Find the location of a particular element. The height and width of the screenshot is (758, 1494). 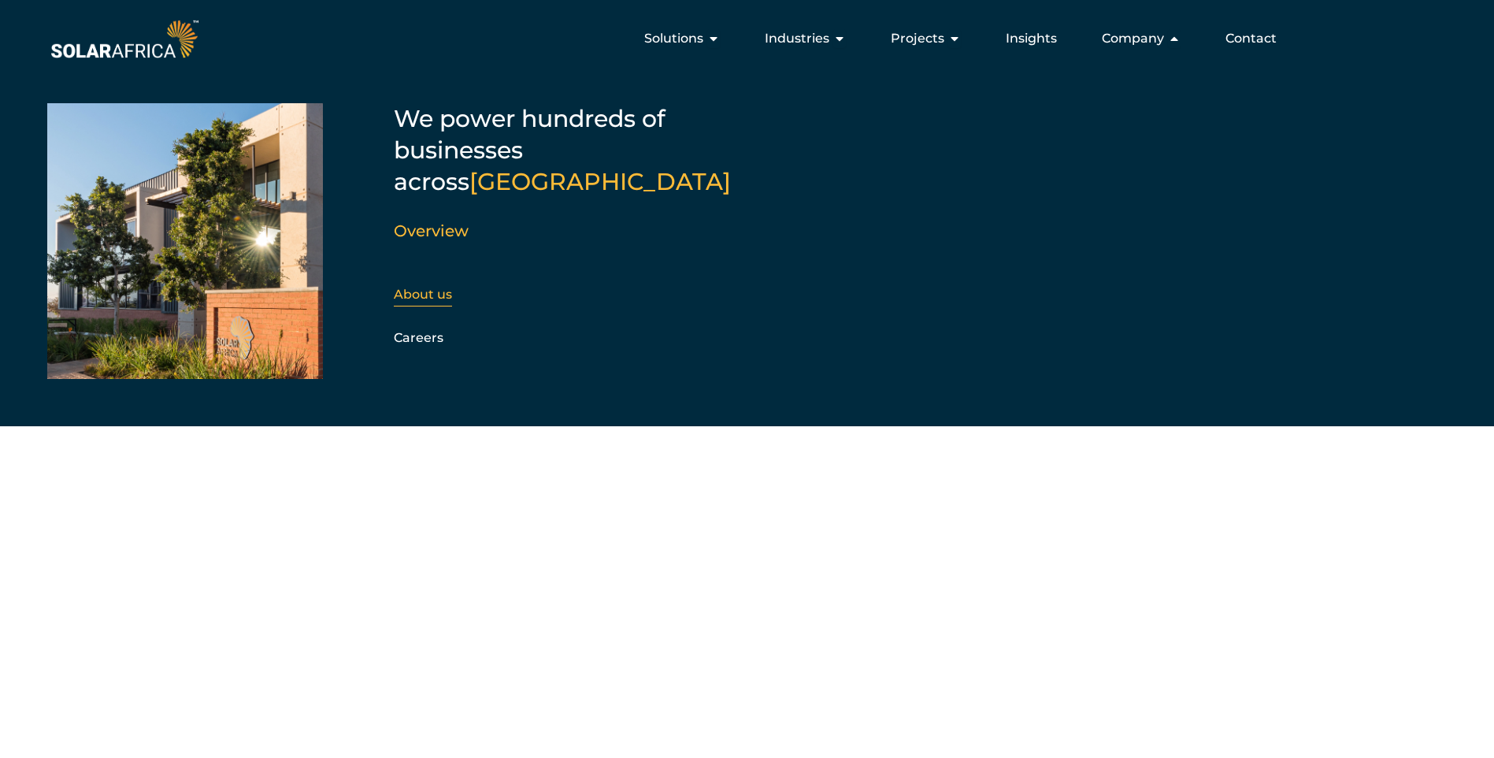

span: Company is located at coordinates (1133, 39).